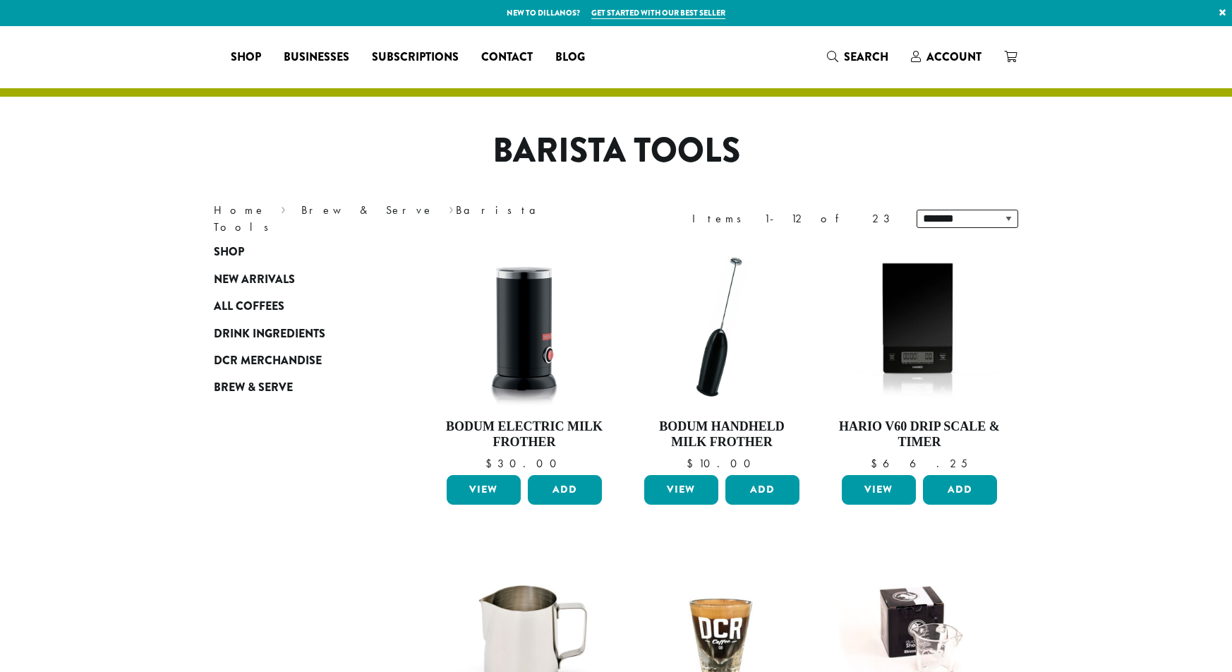 The height and width of the screenshot is (672, 1232). What do you see at coordinates (919, 357) in the screenshot?
I see `a: Hario V60 Drip Scale & Timer $66.25` at bounding box center [919, 357].